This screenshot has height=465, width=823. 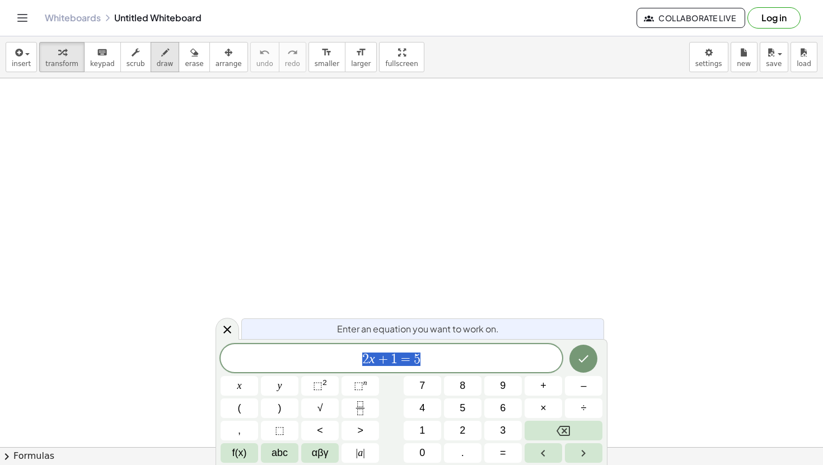 What do you see at coordinates (584, 453) in the screenshot?
I see `button: Right arrow` at bounding box center [584, 453].